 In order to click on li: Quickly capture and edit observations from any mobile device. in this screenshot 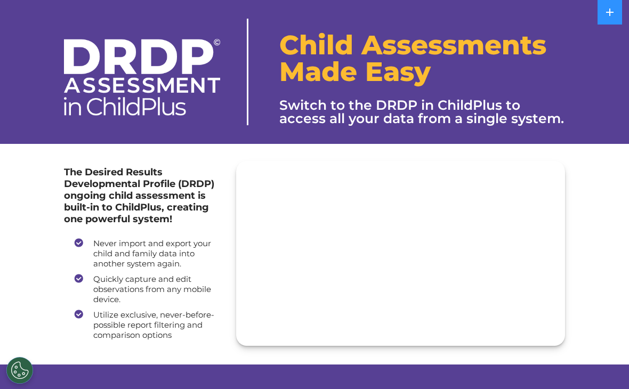, I will do `click(147, 289)`.